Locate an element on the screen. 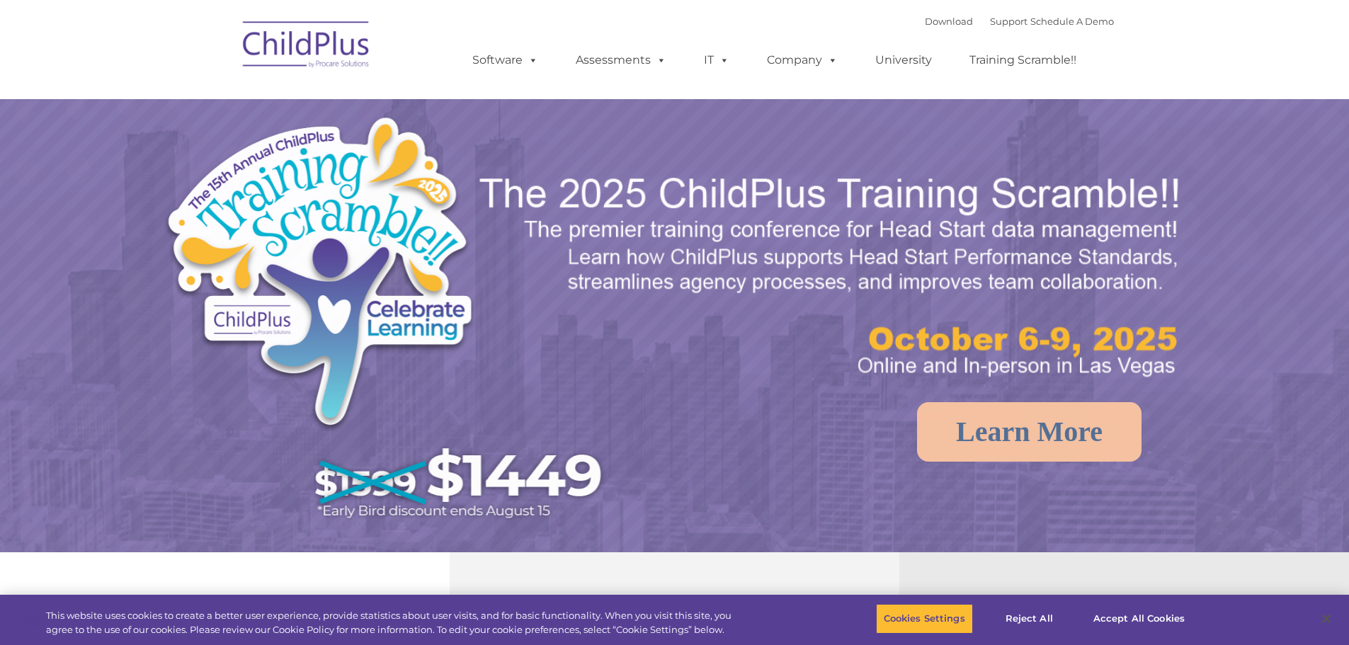 The image size is (1349, 645). a: Download is located at coordinates (949, 21).